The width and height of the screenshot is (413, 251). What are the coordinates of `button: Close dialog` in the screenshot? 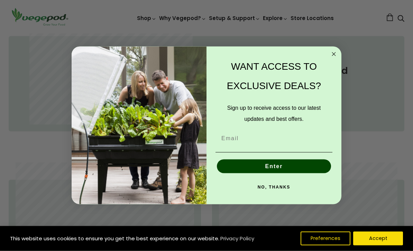 It's located at (334, 54).